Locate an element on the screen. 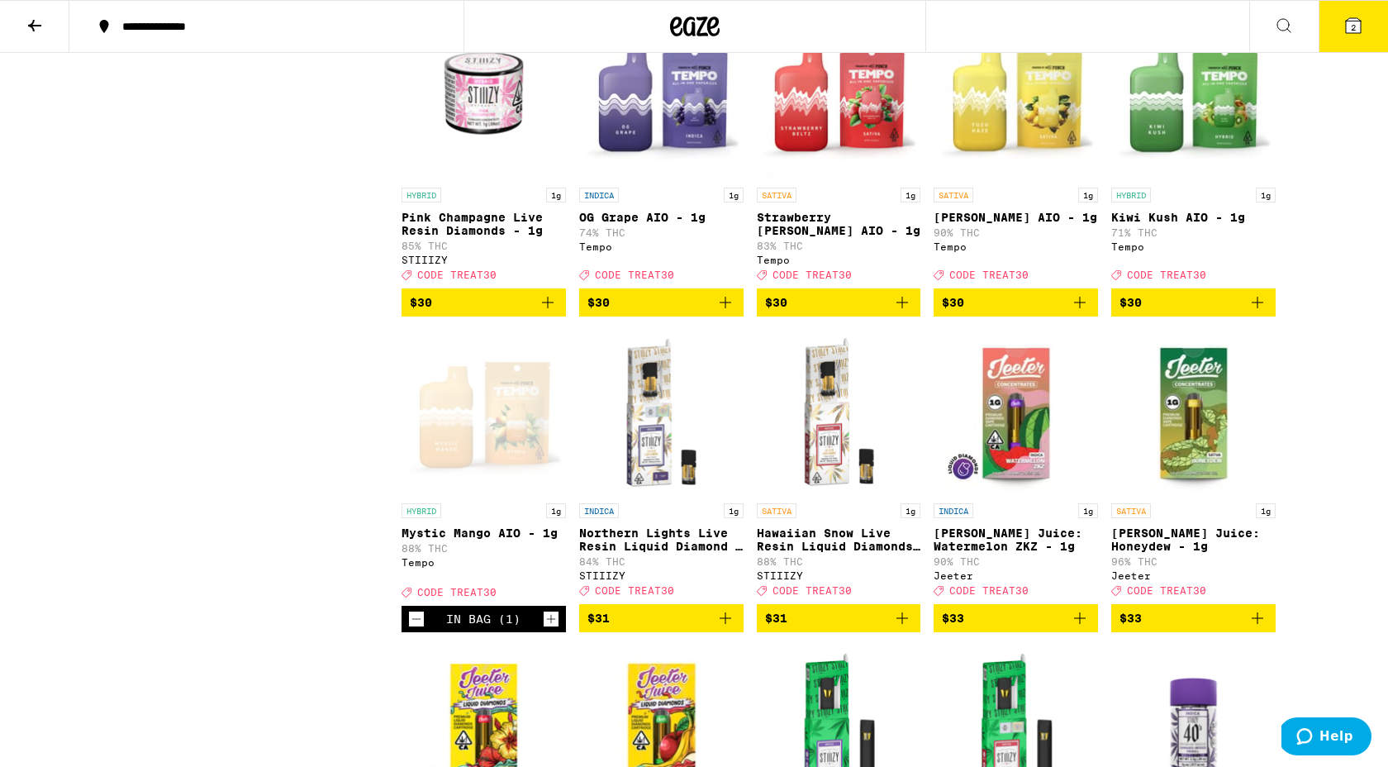 The image size is (1388, 767). p: 96% THC is located at coordinates (1193, 561).